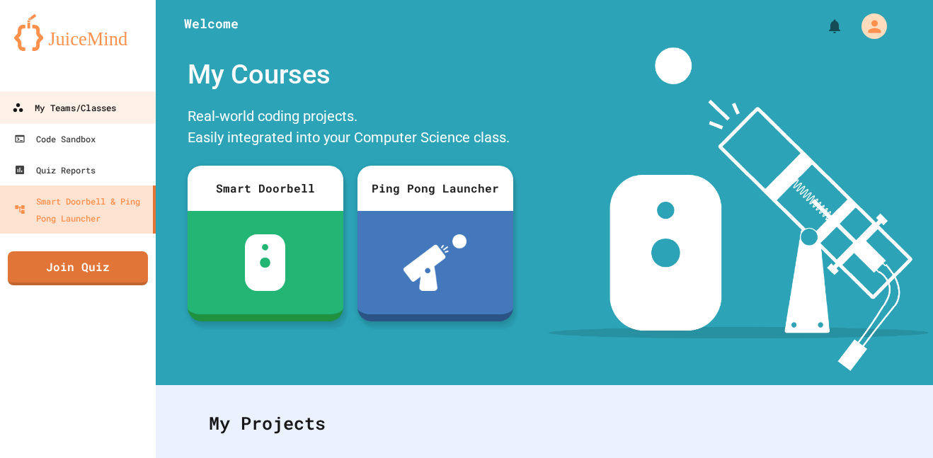 The width and height of the screenshot is (933, 458). I want to click on img: logo-orange.svg, so click(78, 33).